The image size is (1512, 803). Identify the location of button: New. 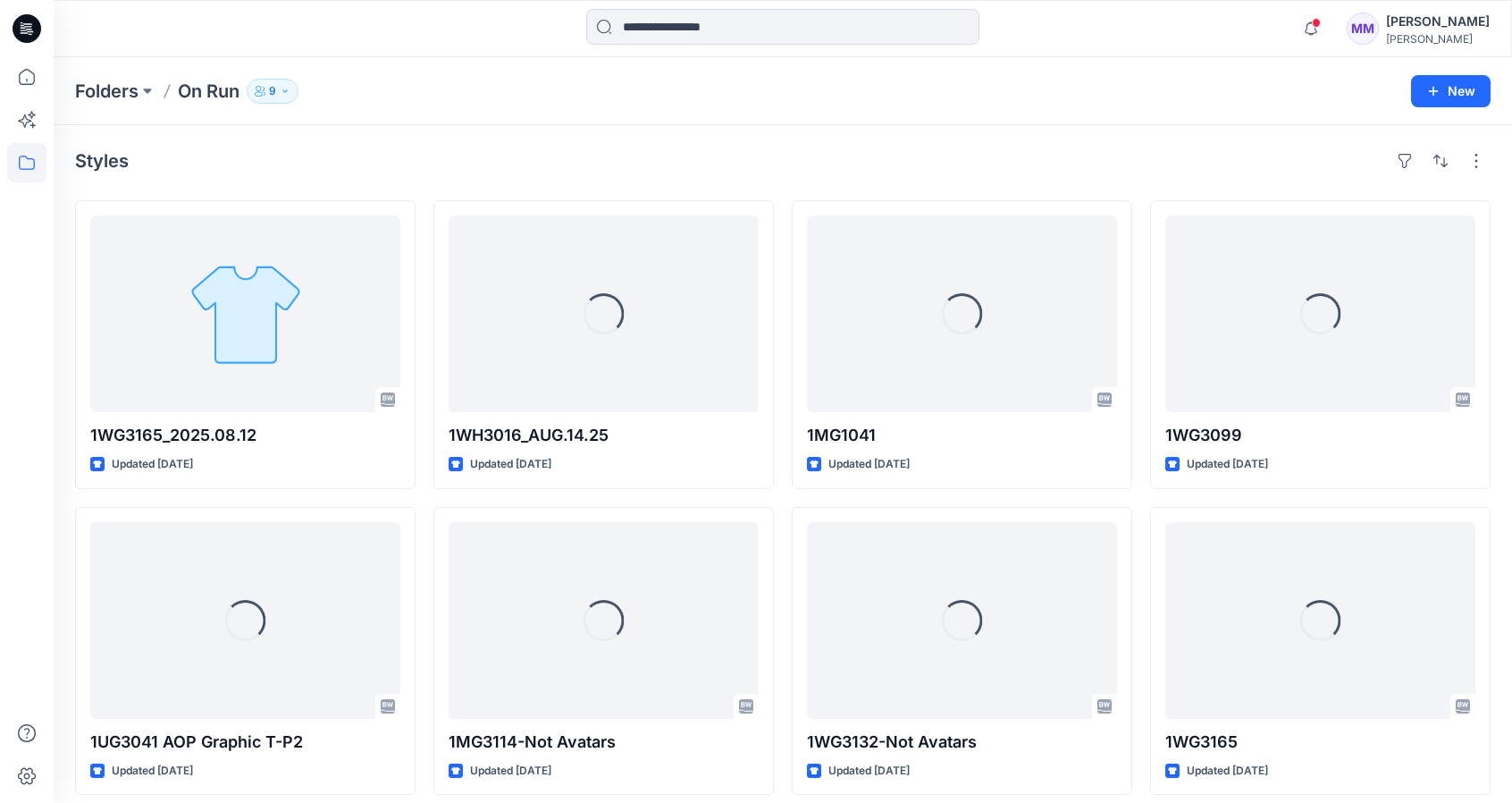
(1451, 91).